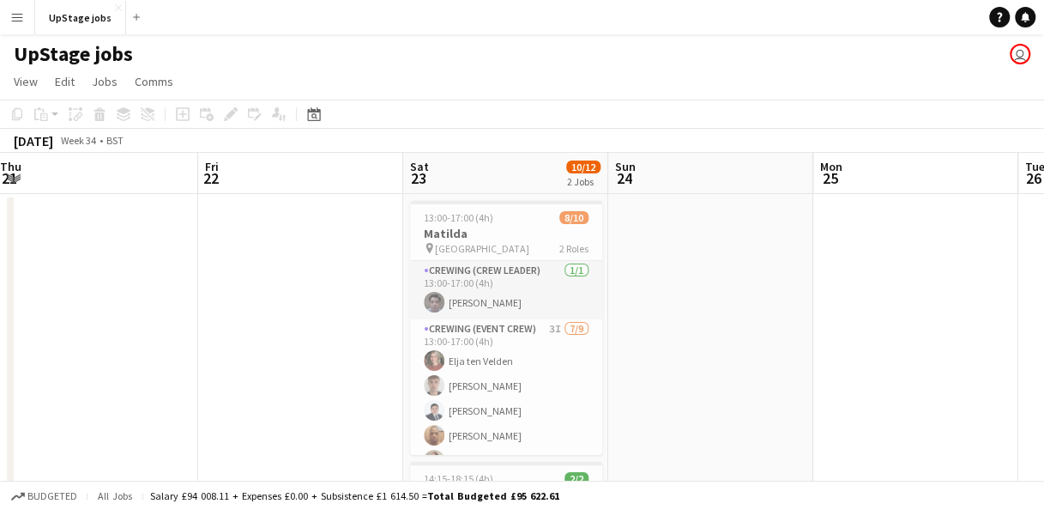 The height and width of the screenshot is (510, 1044). I want to click on span: Edit, so click(64, 82).